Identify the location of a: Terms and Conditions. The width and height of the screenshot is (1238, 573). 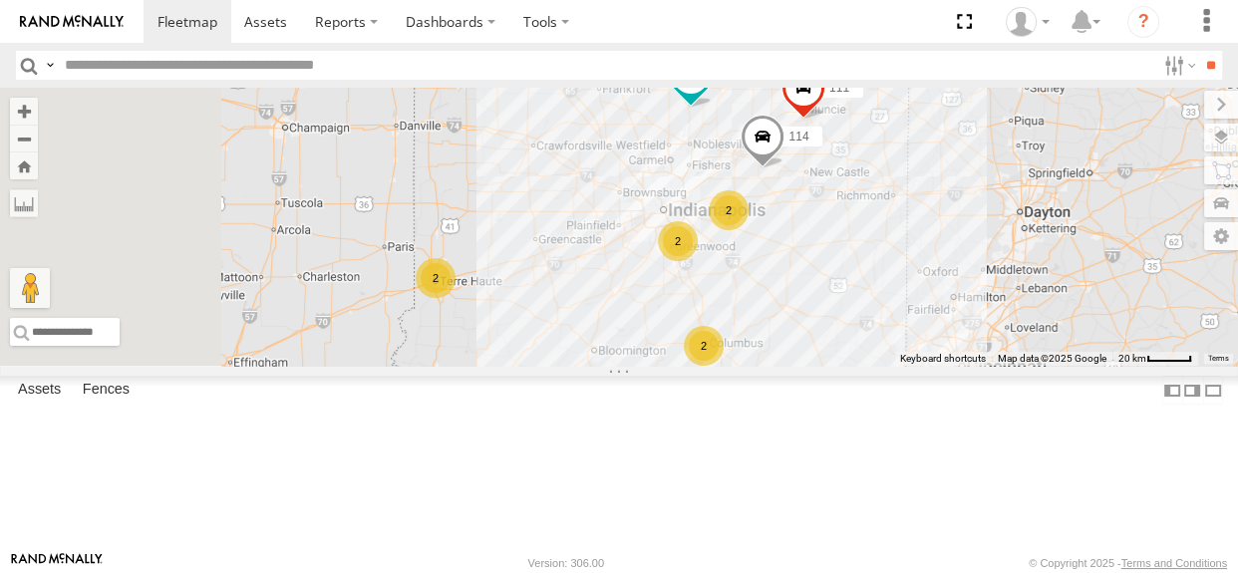
(1175, 563).